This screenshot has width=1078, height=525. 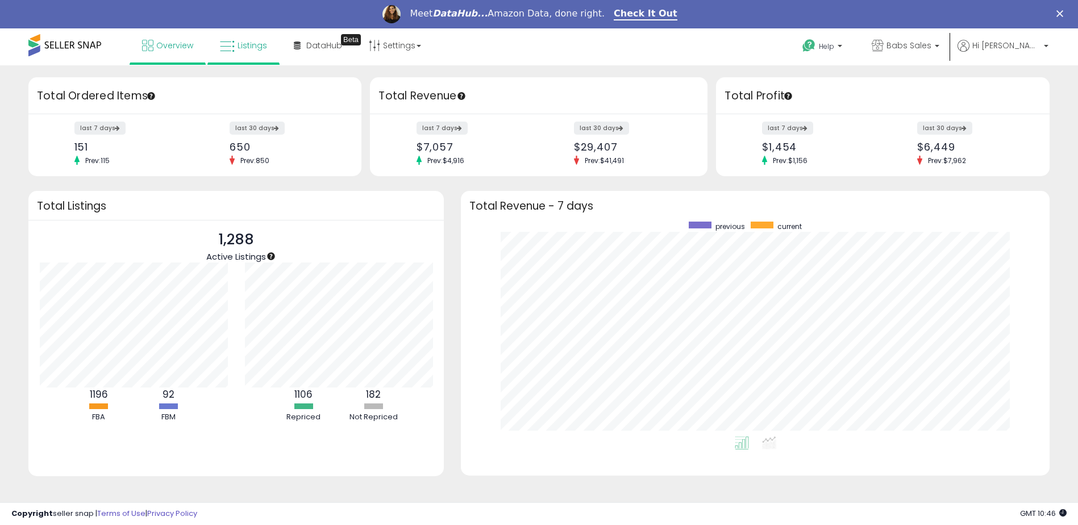 I want to click on a: Terms of Use, so click(x=121, y=513).